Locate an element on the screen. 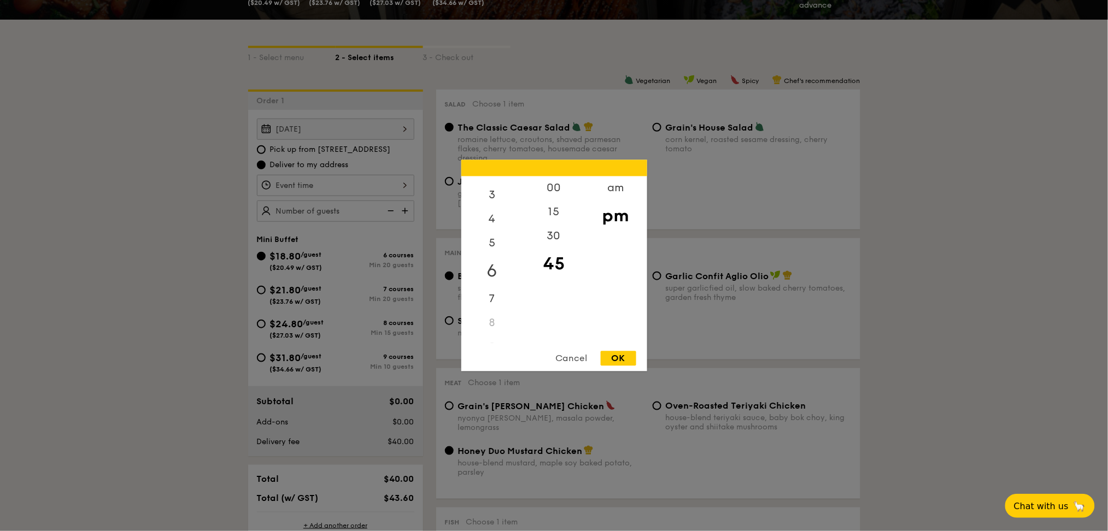 The image size is (1108, 531). button: Chat with us🦙 is located at coordinates (1050, 506).